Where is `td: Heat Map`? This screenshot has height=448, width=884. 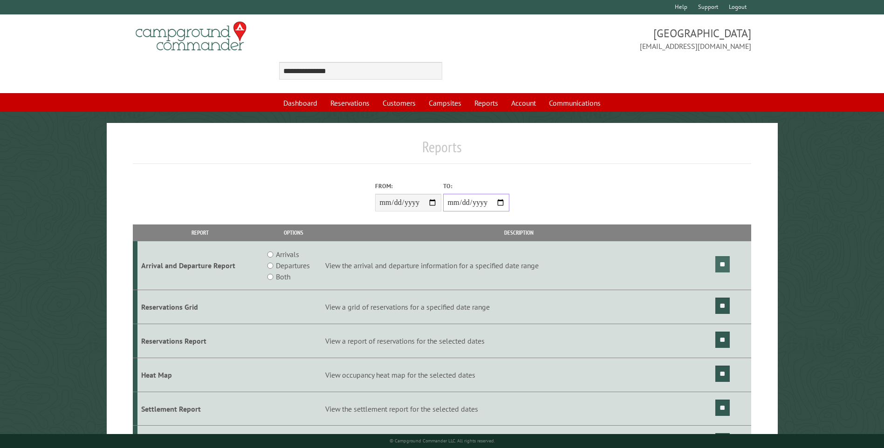
td: Heat Map is located at coordinates (200, 375).